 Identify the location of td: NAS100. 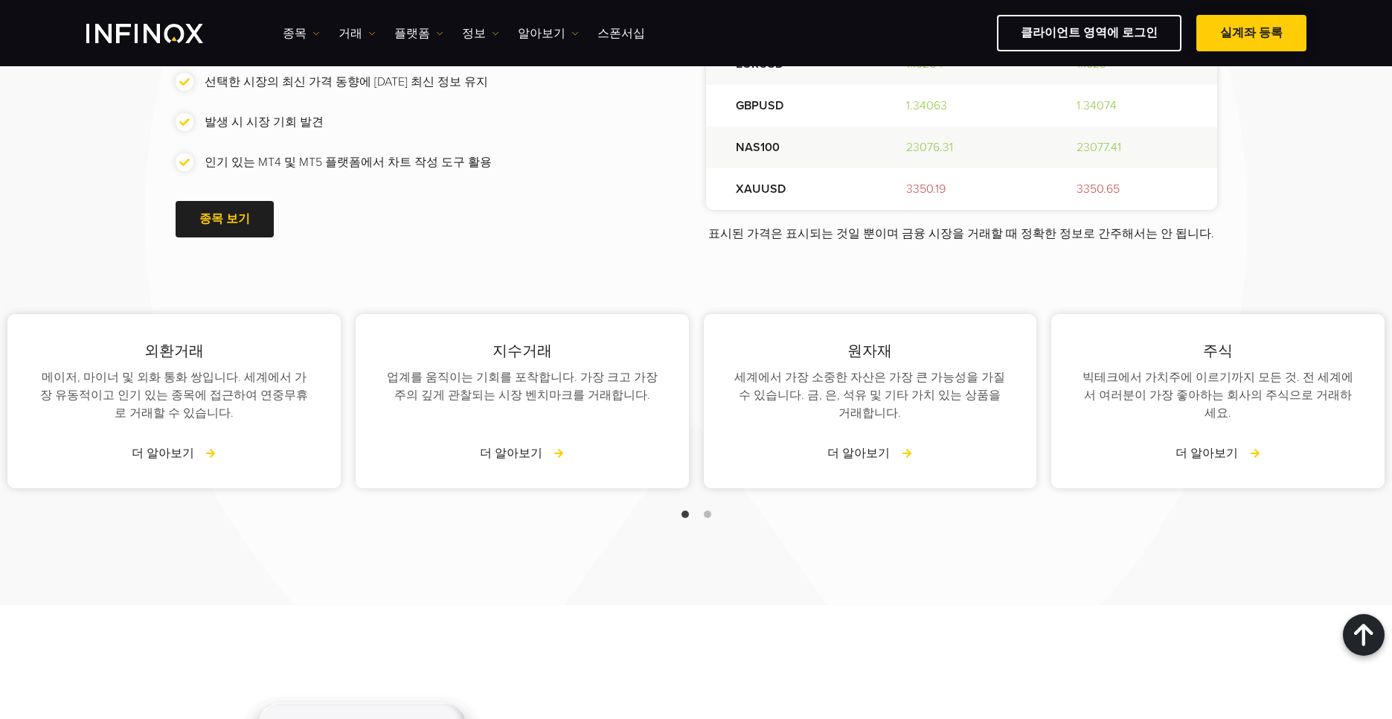
(791, 147).